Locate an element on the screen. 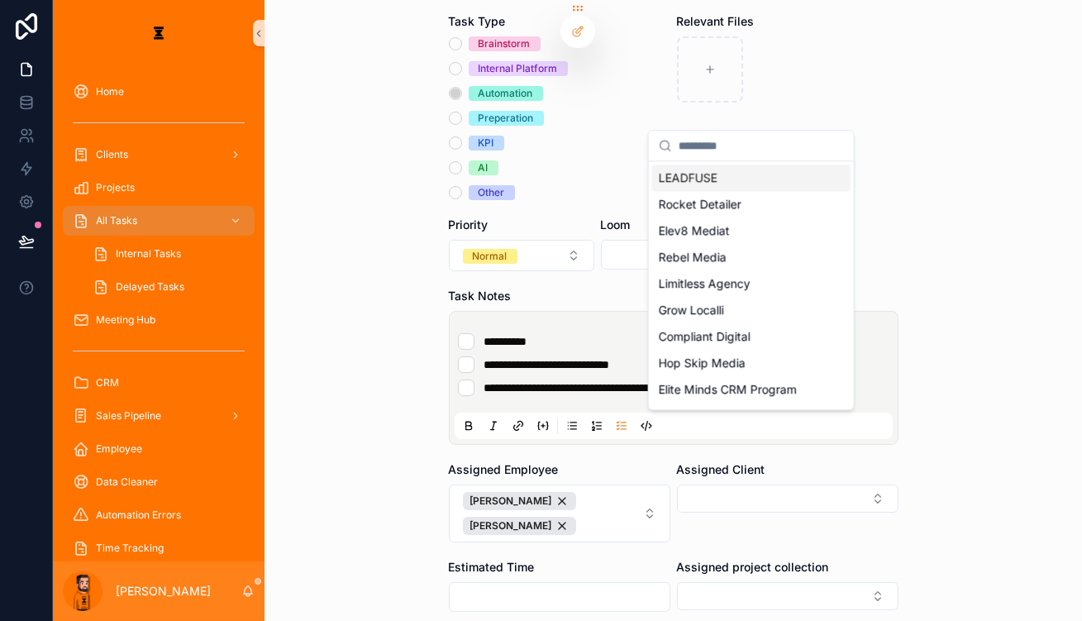 This screenshot has width=1082, height=621. div: AI is located at coordinates (483, 168).